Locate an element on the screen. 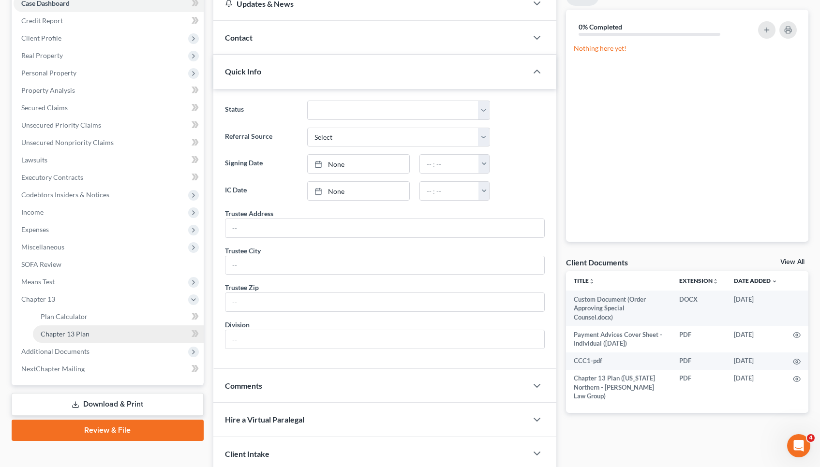  a: Secured Claims is located at coordinates (108, 108).